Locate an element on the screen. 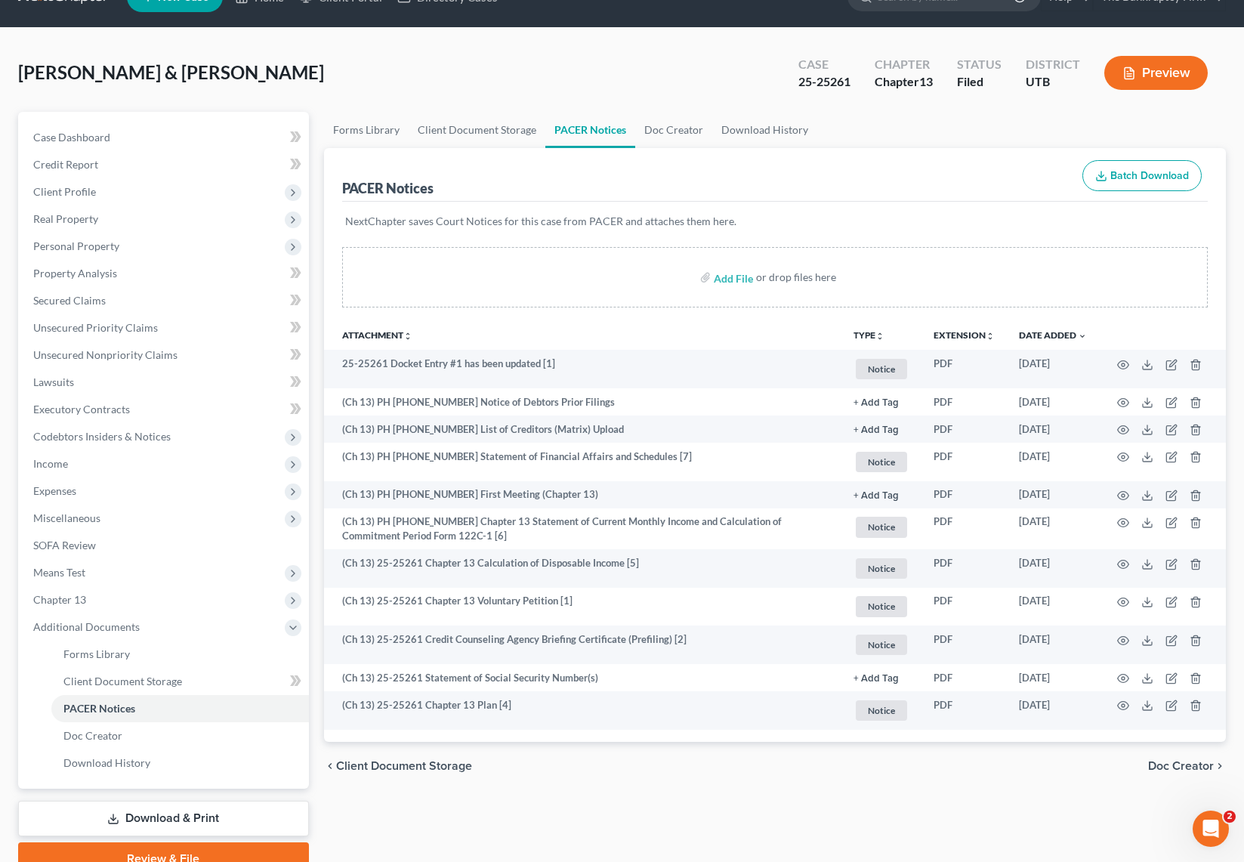  i: chevron_right is located at coordinates (1220, 766).